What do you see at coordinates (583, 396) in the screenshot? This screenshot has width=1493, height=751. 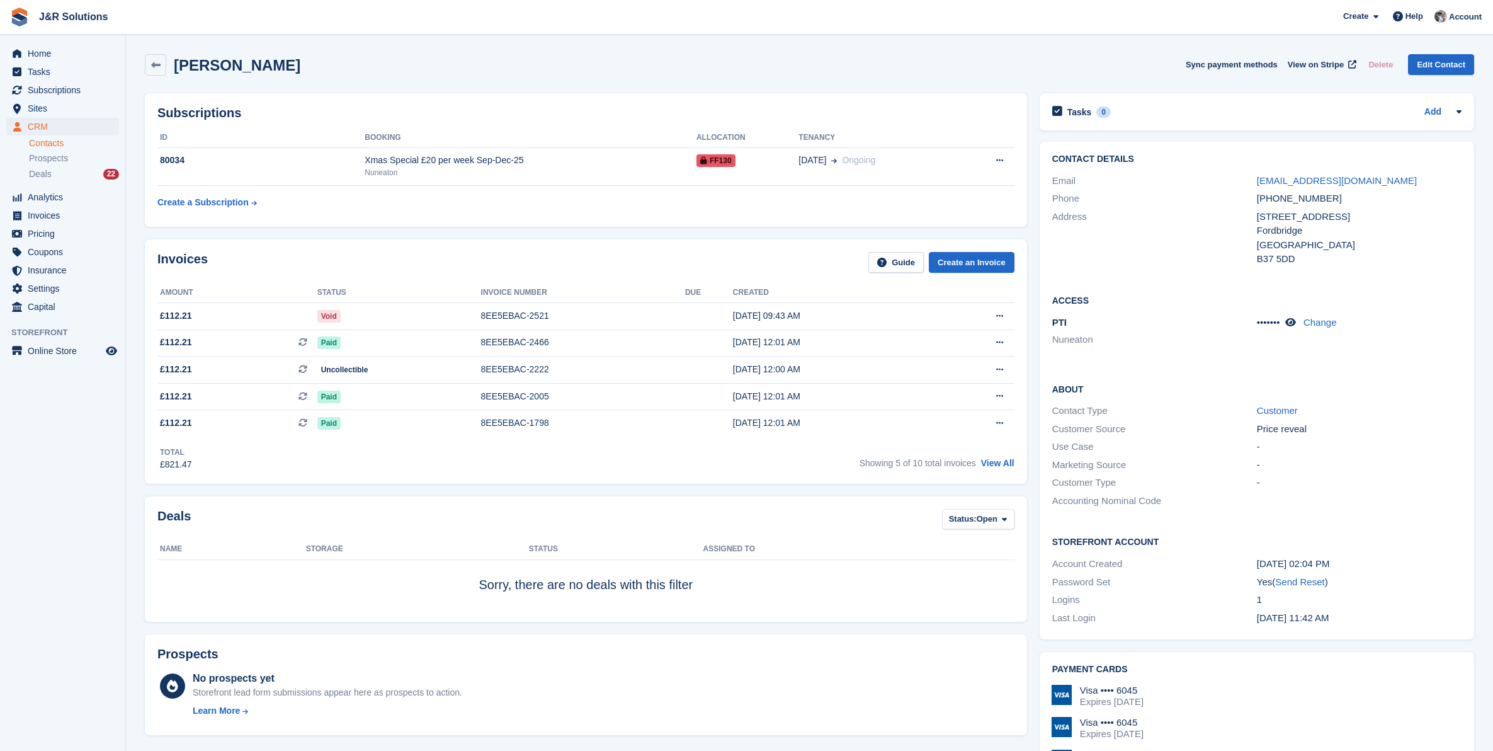 I see `div: 8EE5EBAC-2005` at bounding box center [583, 396].